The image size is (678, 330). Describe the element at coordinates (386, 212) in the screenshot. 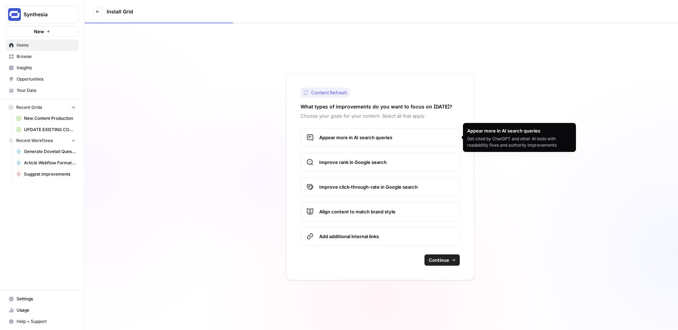

I see `span: Align content to match brand style` at that location.